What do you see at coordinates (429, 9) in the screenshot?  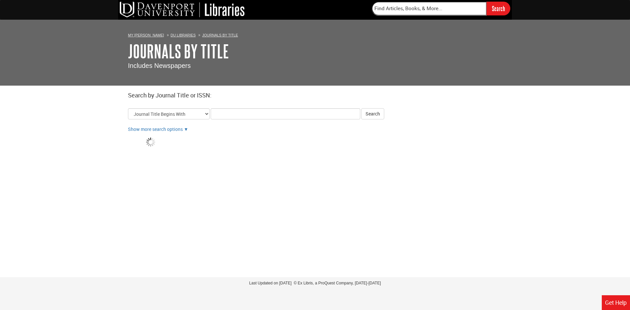 I see `input: Find Articles, Books, & More...` at bounding box center [429, 9].